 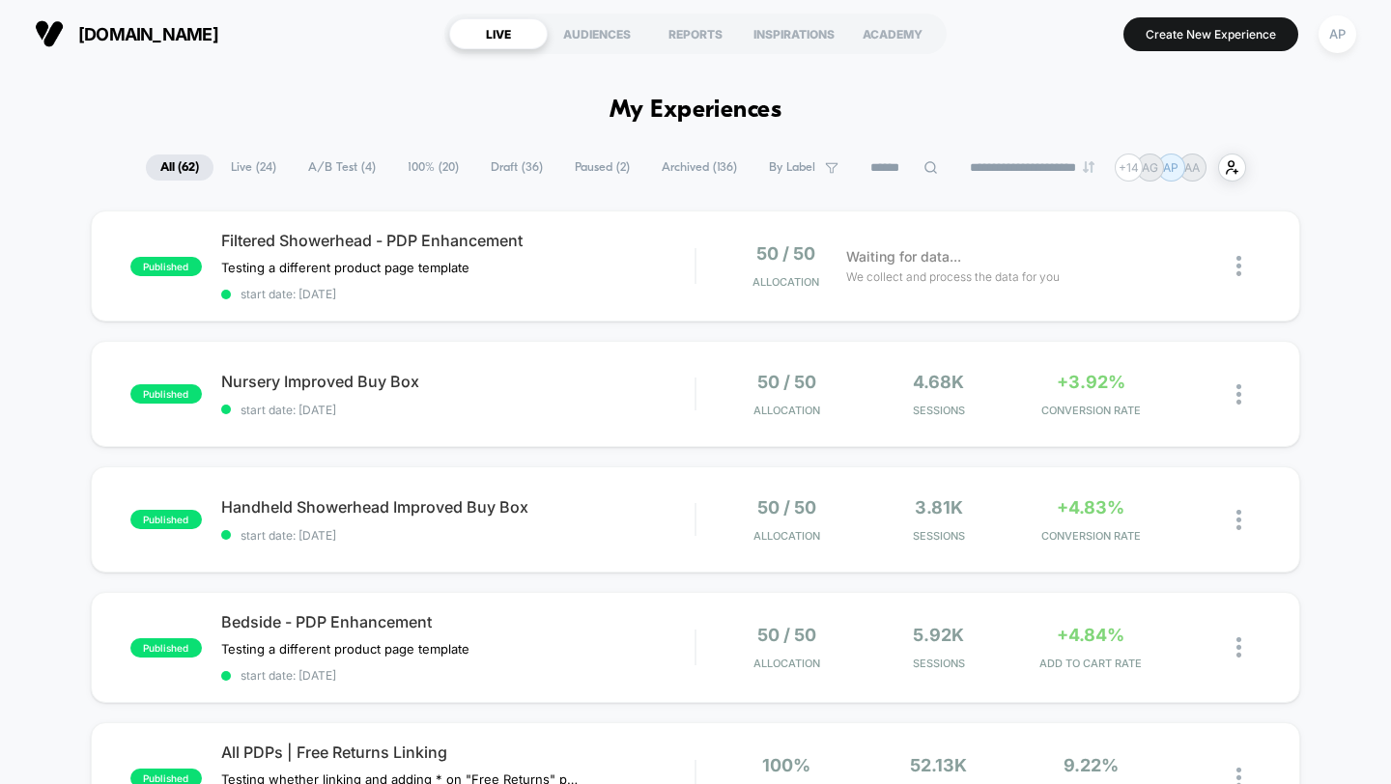 What do you see at coordinates (695, 34) in the screenshot?
I see `div: REPORTS` at bounding box center [695, 34].